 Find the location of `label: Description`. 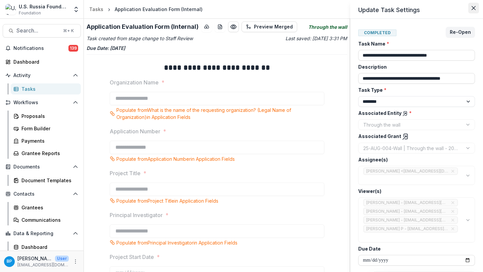

label: Description is located at coordinates (415, 67).